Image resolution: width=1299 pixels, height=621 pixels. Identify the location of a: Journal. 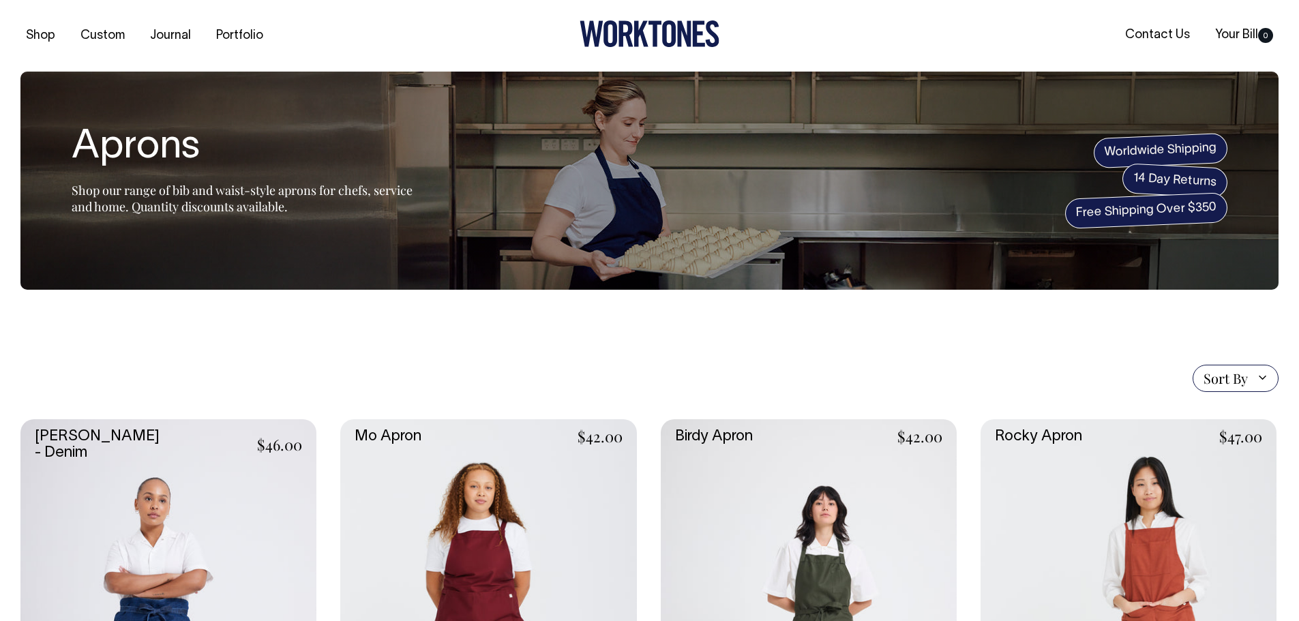
(170, 35).